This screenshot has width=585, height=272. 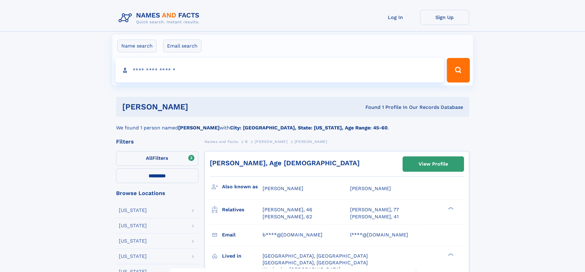 What do you see at coordinates (292, 124) in the screenshot?
I see `div: We found 1 person named with .` at bounding box center [292, 124].